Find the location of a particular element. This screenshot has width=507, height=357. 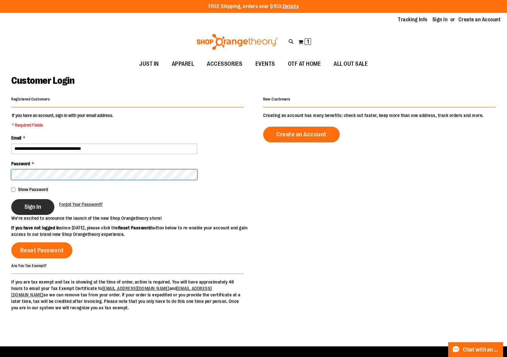

span: Create an Account is located at coordinates (302, 134).